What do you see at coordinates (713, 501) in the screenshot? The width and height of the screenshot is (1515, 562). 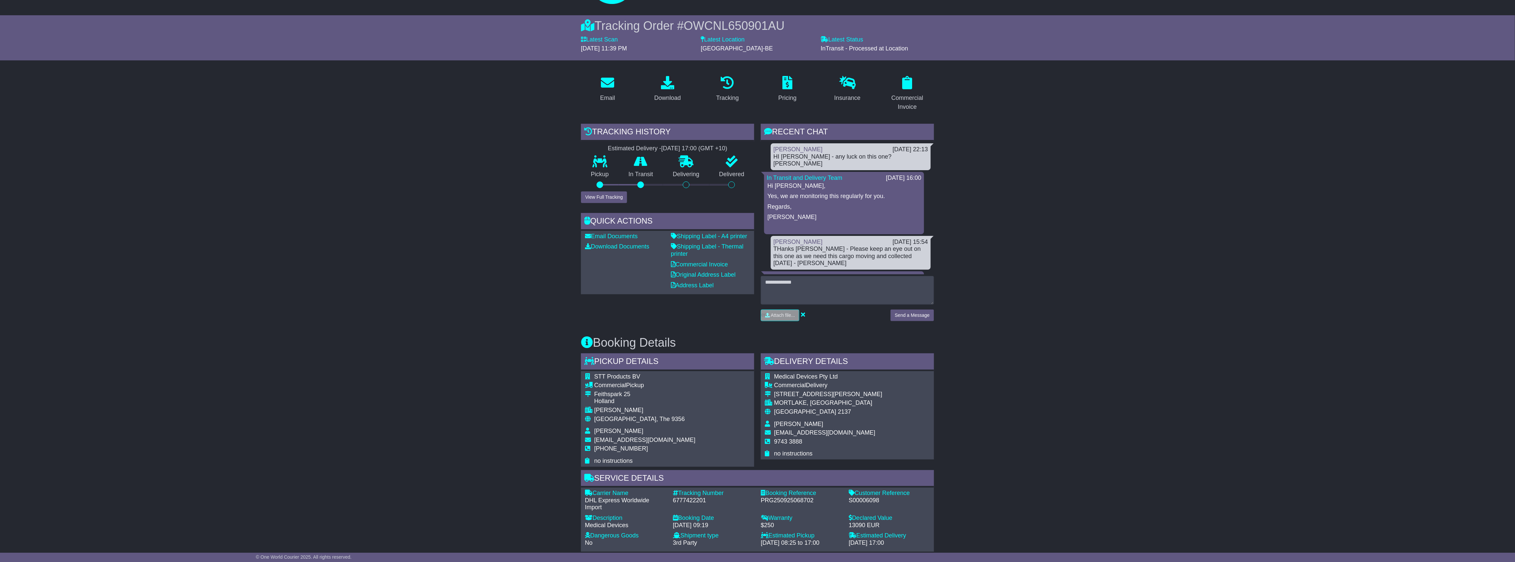 I see `div: 6777422201` at bounding box center [713, 501].